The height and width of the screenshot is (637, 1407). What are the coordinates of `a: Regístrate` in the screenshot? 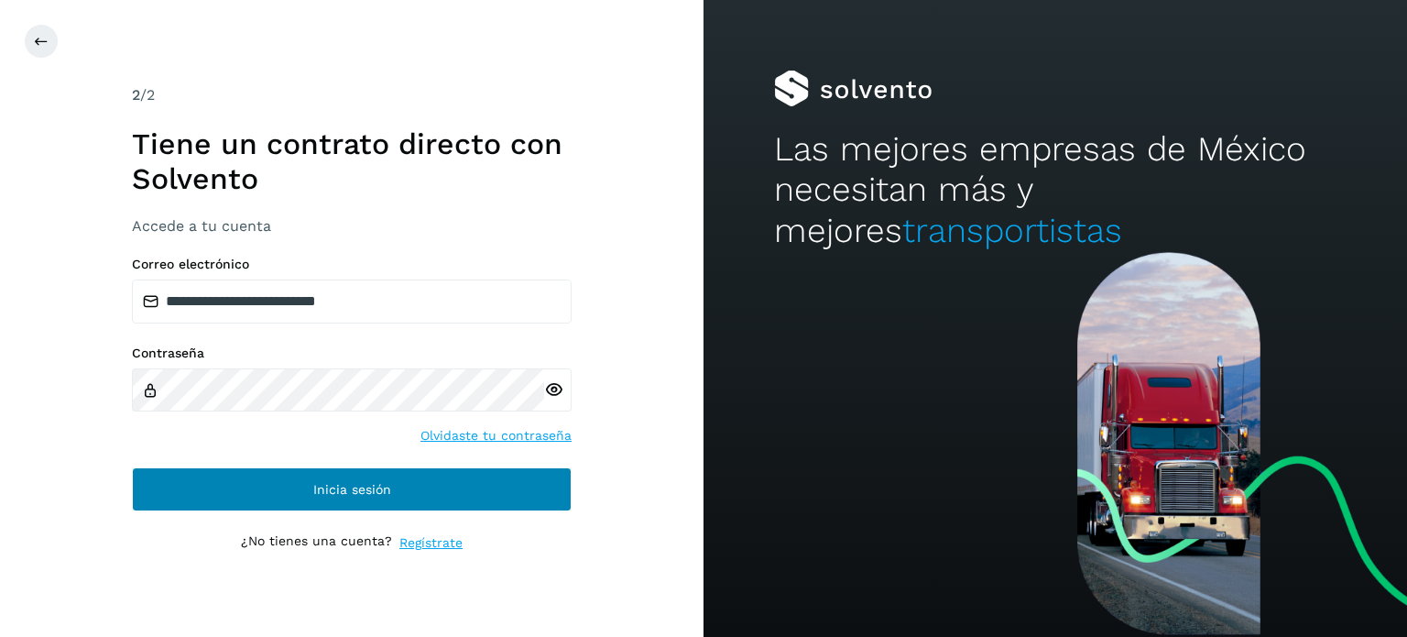 It's located at (431, 542).